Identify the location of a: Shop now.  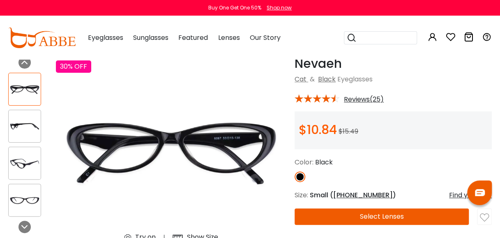
(277, 7).